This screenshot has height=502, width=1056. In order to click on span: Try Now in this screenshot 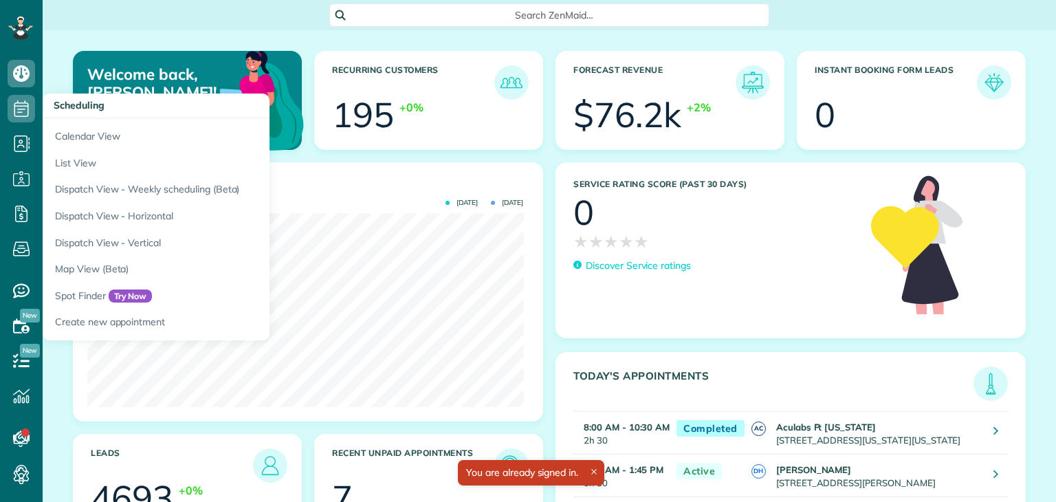, I will do `click(131, 296)`.